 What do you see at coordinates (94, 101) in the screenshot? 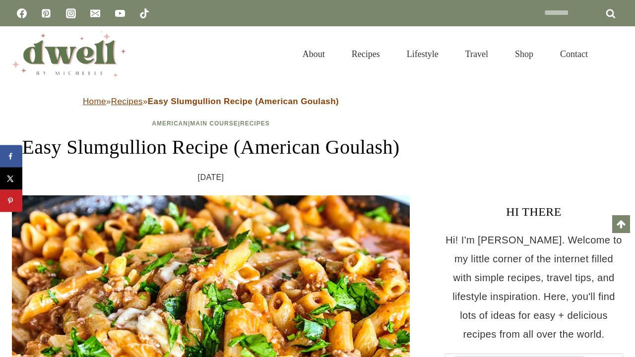
I see `a: Home` at bounding box center [94, 101].